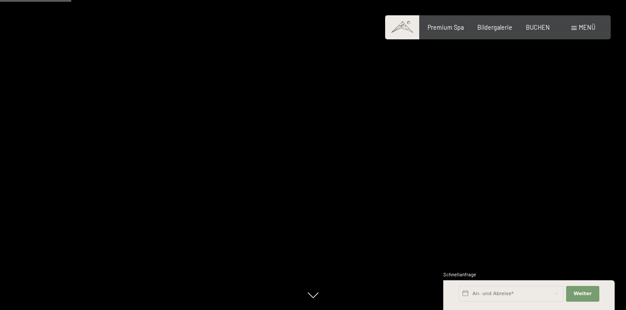  What do you see at coordinates (495, 27) in the screenshot?
I see `span: Bildergalerie` at bounding box center [495, 27].